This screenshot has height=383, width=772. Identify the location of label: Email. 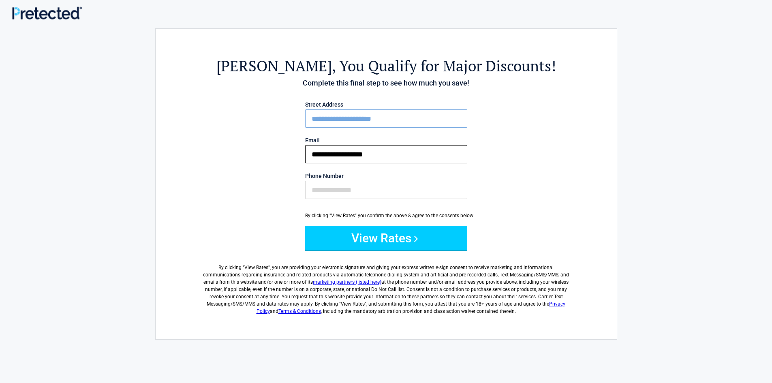
(386, 140).